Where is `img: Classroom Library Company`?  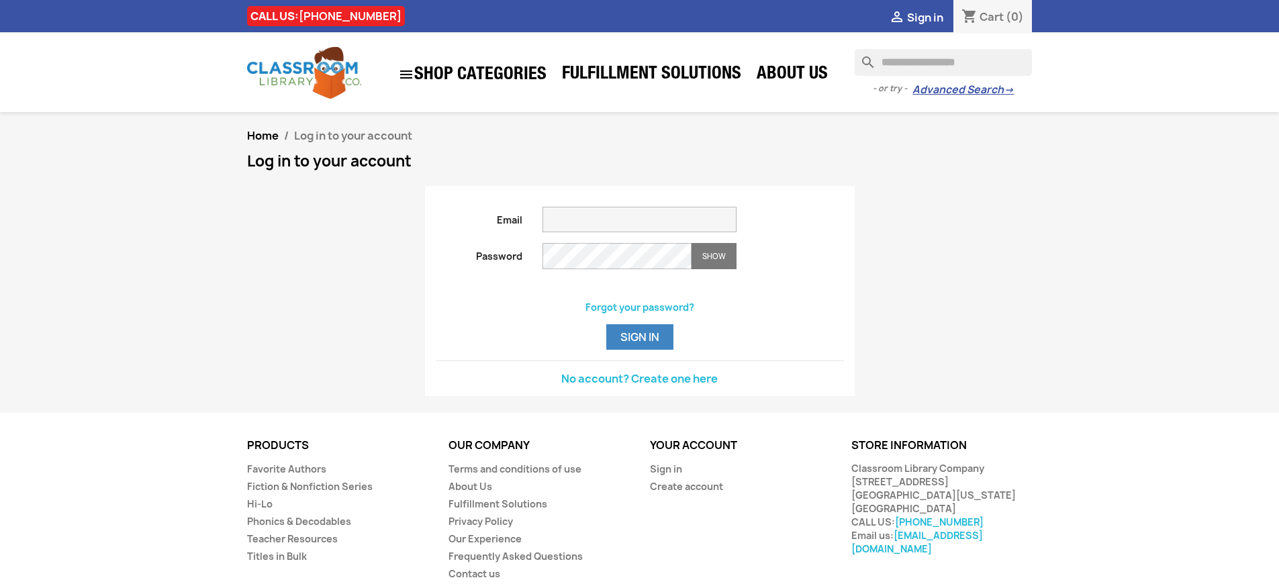 img: Classroom Library Company is located at coordinates (304, 72).